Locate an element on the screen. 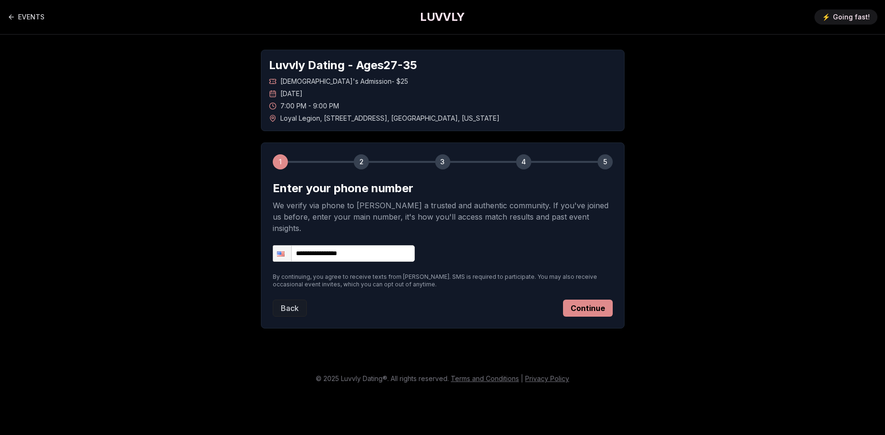 The image size is (885, 435). div: 5 is located at coordinates (605, 162).